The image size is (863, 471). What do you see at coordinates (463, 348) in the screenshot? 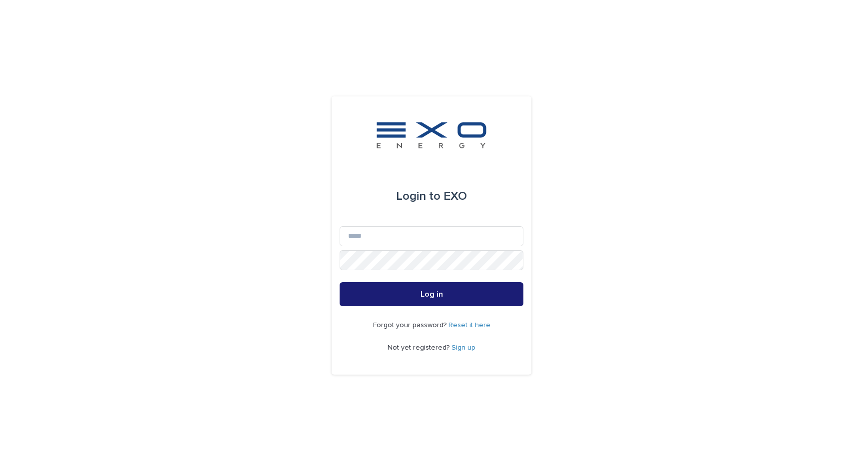
I see `a: Sign up` at bounding box center [463, 348].